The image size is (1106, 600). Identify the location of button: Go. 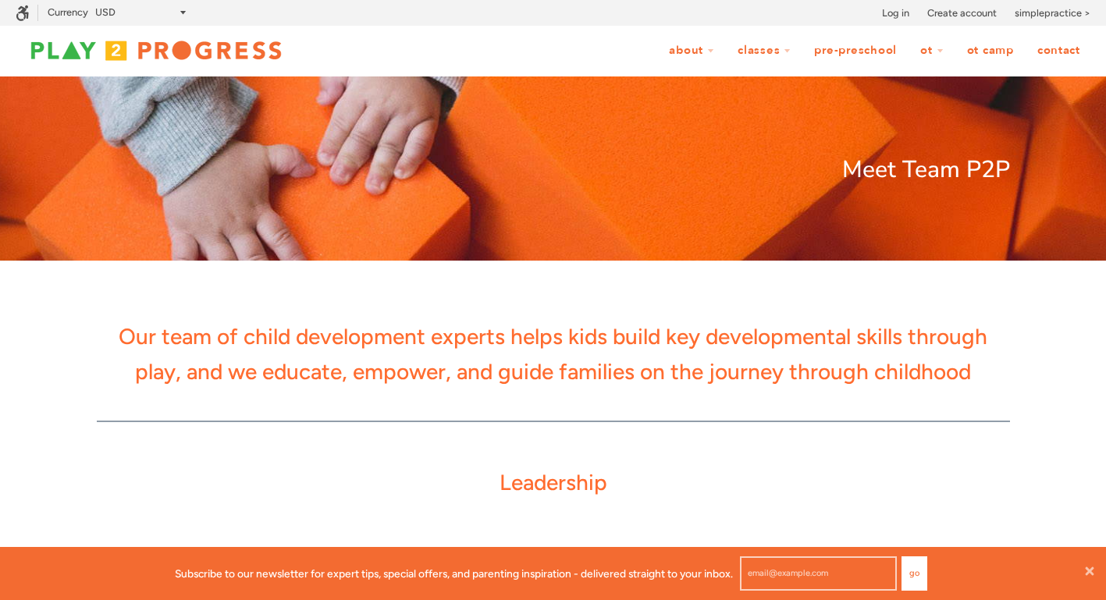
(914, 573).